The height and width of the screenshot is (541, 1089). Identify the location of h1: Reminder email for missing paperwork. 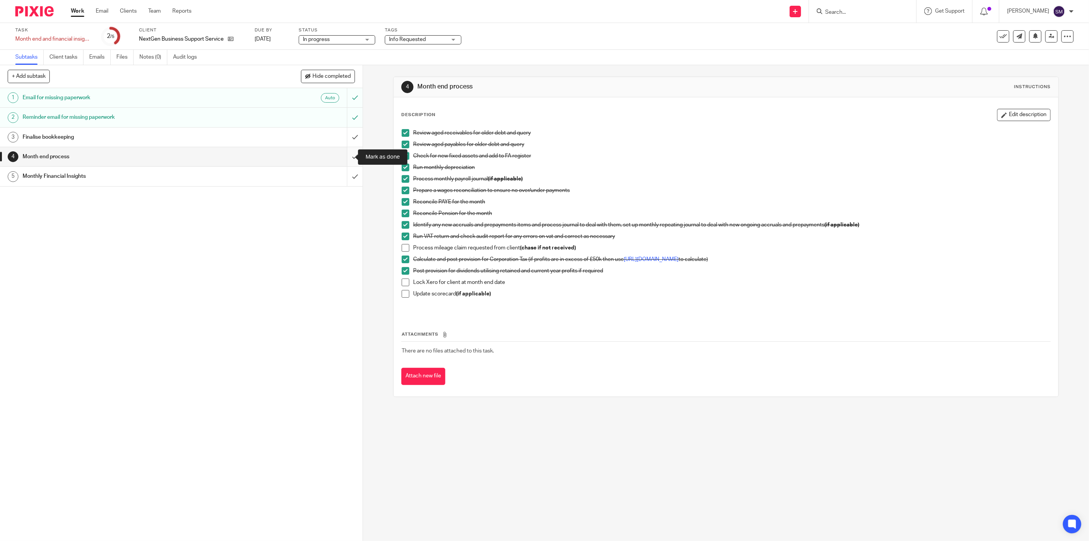
(128, 117).